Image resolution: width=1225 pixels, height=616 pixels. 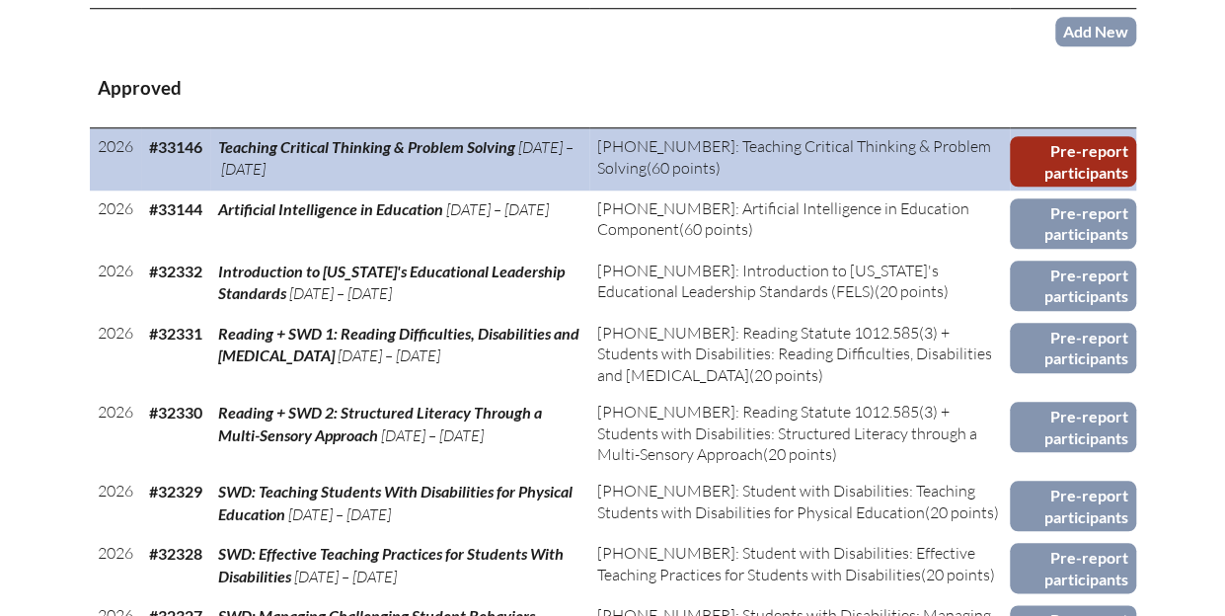 What do you see at coordinates (176, 146) in the screenshot?
I see `b: #33146` at bounding box center [176, 146].